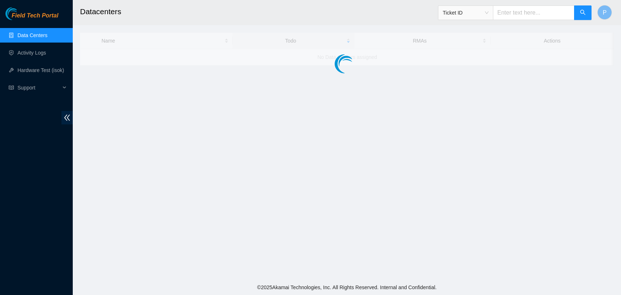 The height and width of the screenshot is (295, 621). What do you see at coordinates (11, 88) in the screenshot?
I see `span: read` at bounding box center [11, 88].